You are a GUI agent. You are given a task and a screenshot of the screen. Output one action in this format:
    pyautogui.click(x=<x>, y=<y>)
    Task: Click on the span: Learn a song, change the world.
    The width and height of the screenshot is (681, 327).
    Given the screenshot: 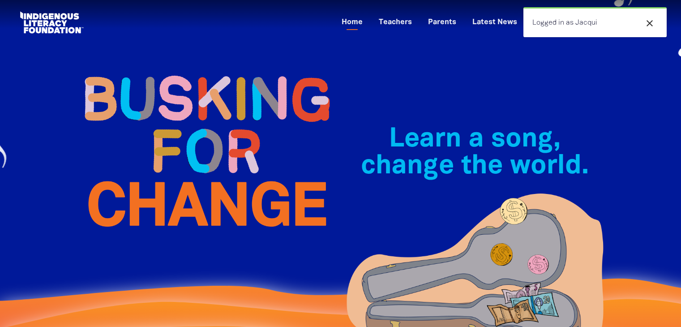 What is the action you would take?
    pyautogui.click(x=474, y=153)
    